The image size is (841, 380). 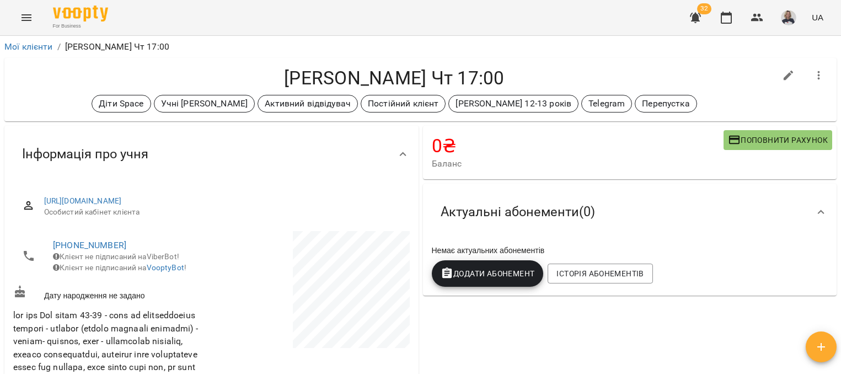 What do you see at coordinates (308, 104) in the screenshot?
I see `div: Активний відвідувач` at bounding box center [308, 104].